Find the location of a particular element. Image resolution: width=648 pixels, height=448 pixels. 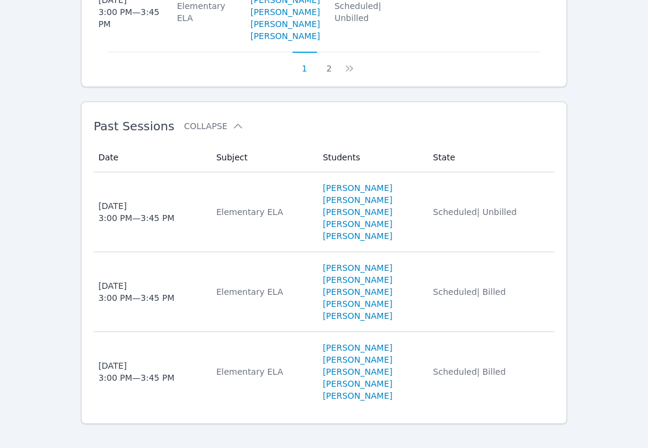

th: Date is located at coordinates (151, 157).